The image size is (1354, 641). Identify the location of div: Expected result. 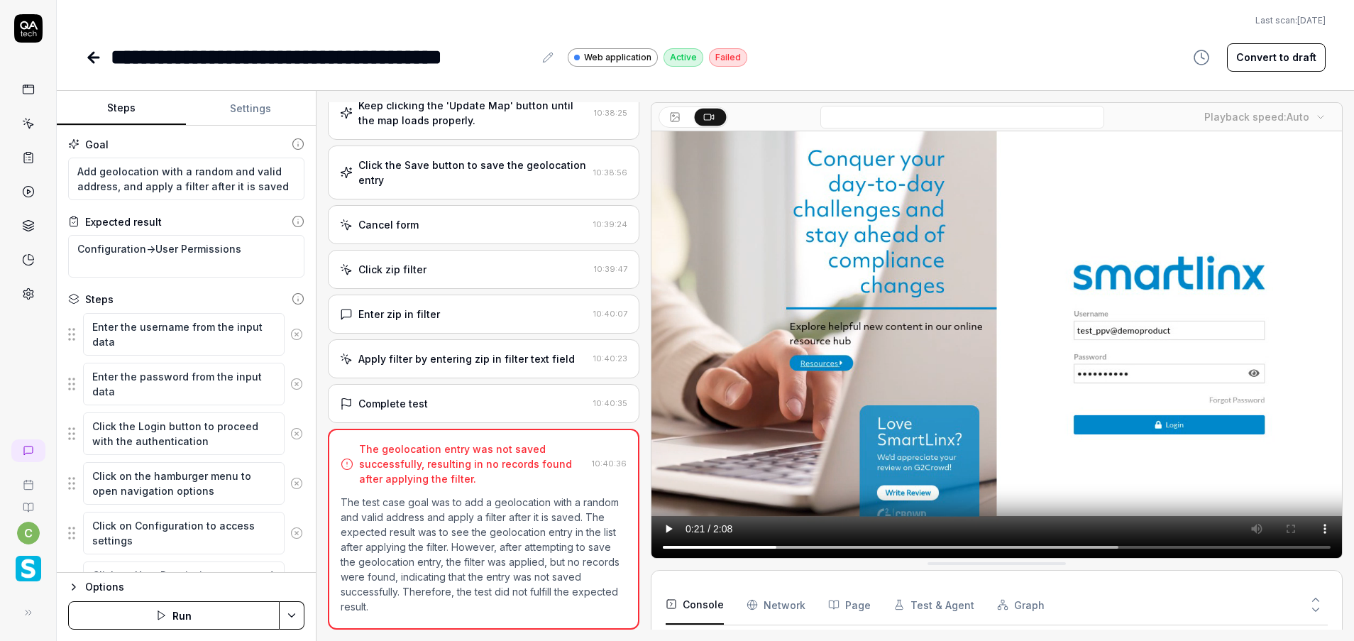
(123, 221).